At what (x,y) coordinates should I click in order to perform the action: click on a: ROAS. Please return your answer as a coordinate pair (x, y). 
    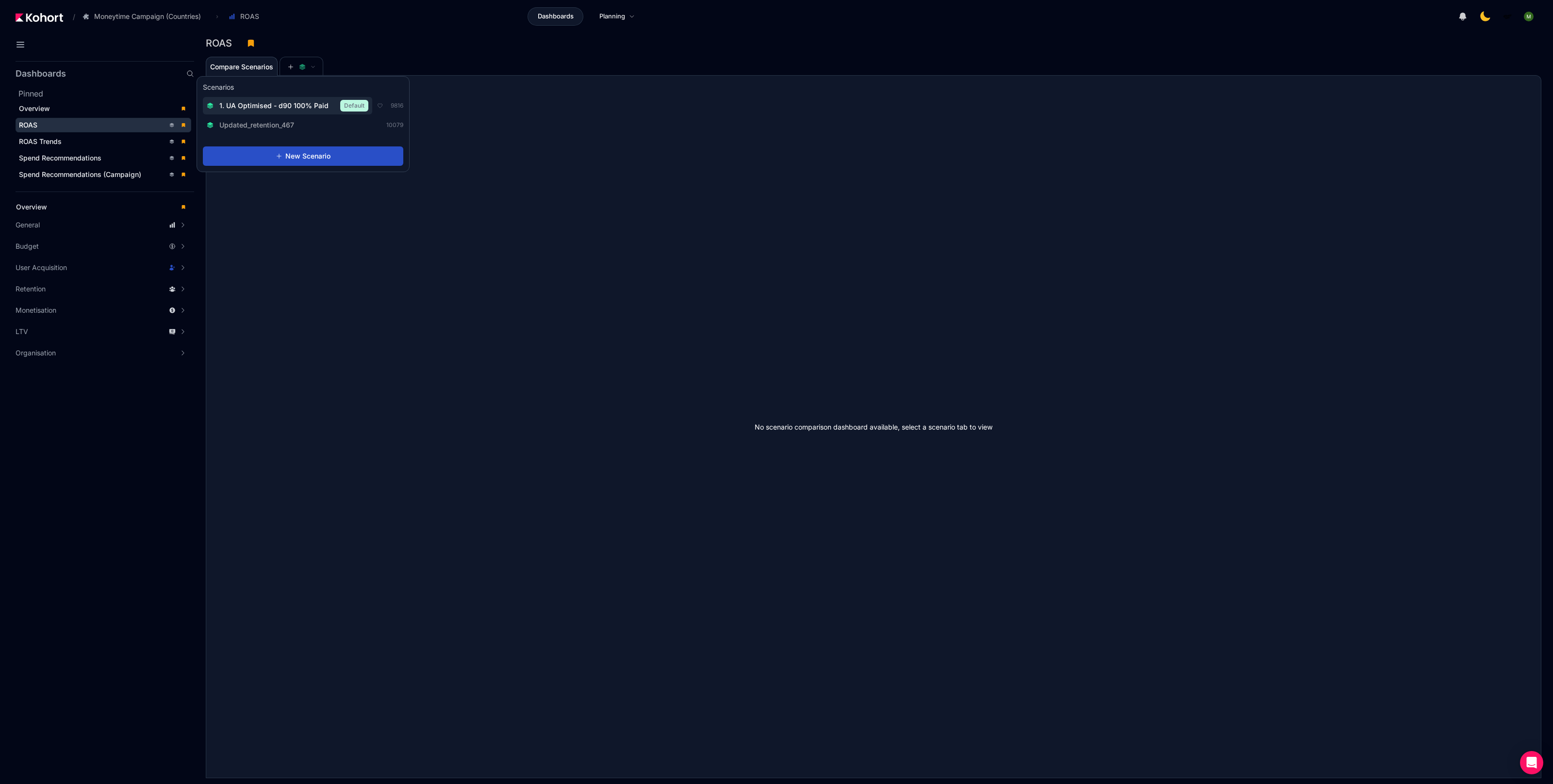
    Looking at the image, I should click on (104, 125).